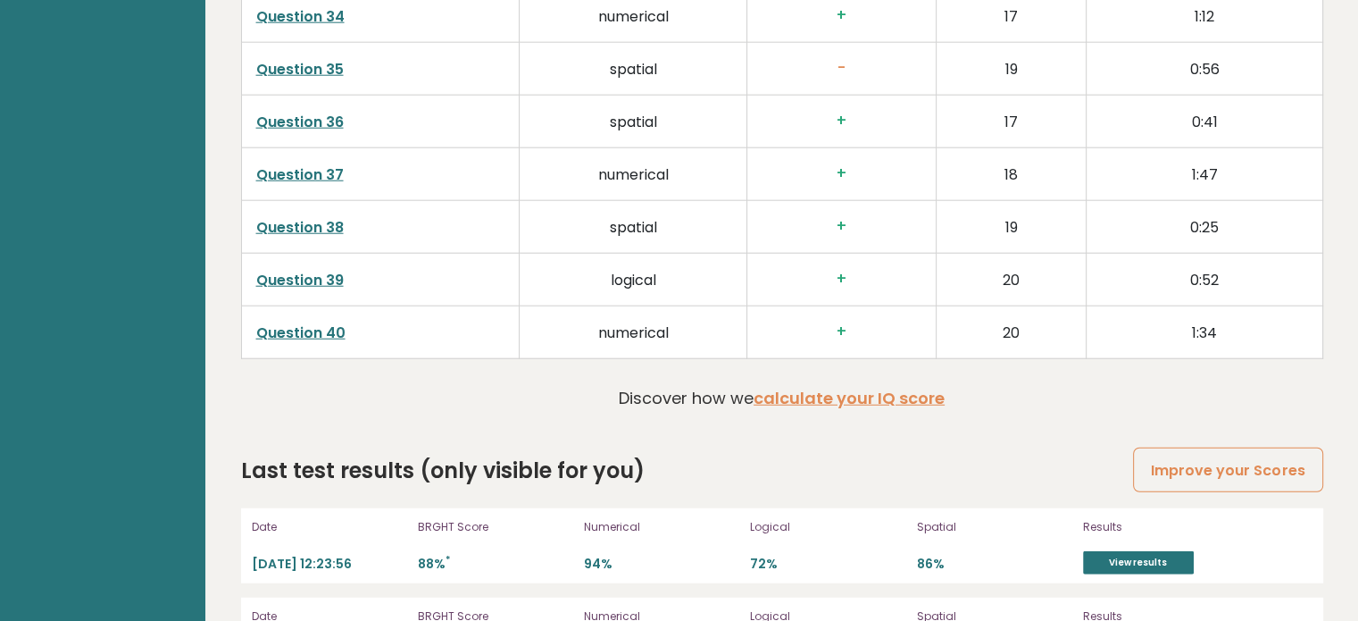 The height and width of the screenshot is (621, 1358). What do you see at coordinates (1177, 527) in the screenshot?
I see `p: Results` at bounding box center [1177, 527].